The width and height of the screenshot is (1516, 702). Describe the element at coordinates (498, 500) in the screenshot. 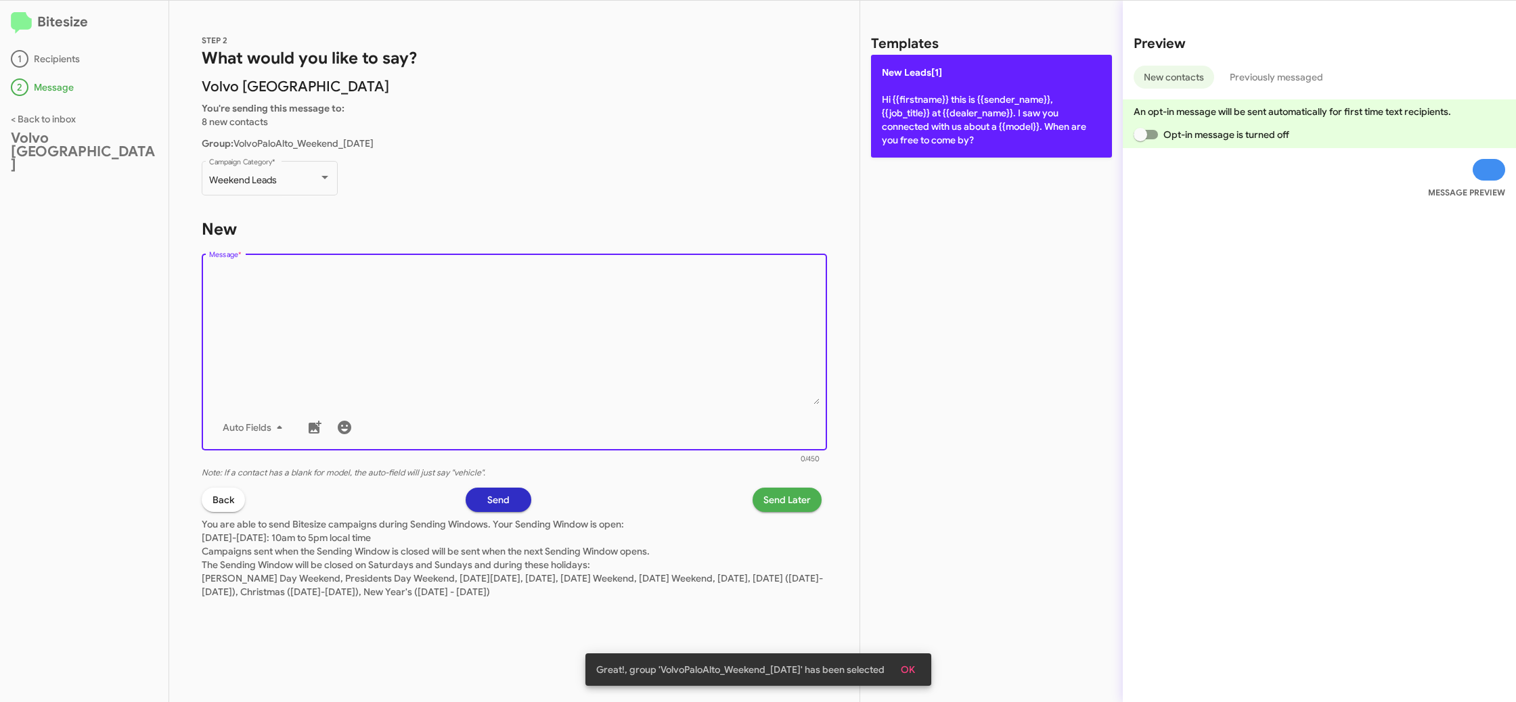

I see `span: Send` at that location.